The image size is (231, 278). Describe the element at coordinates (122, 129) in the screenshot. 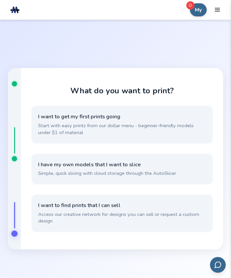

I see `span: Start with easy prints from our dollar menu - beginner-friendly models under $1 of material` at that location.